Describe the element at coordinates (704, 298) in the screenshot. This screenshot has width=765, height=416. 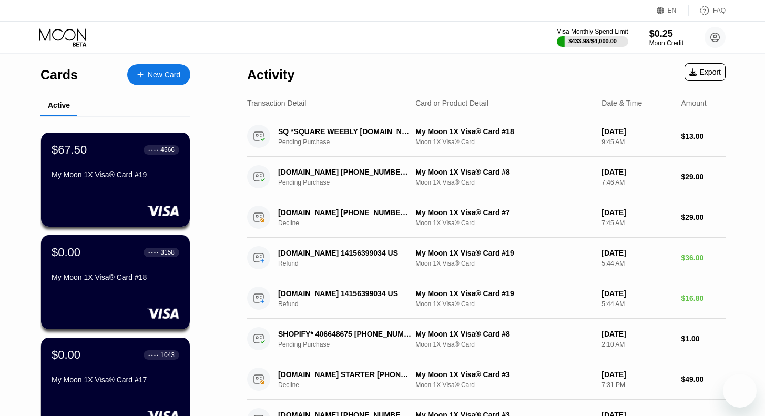
I see `div: $16.80` at that location.